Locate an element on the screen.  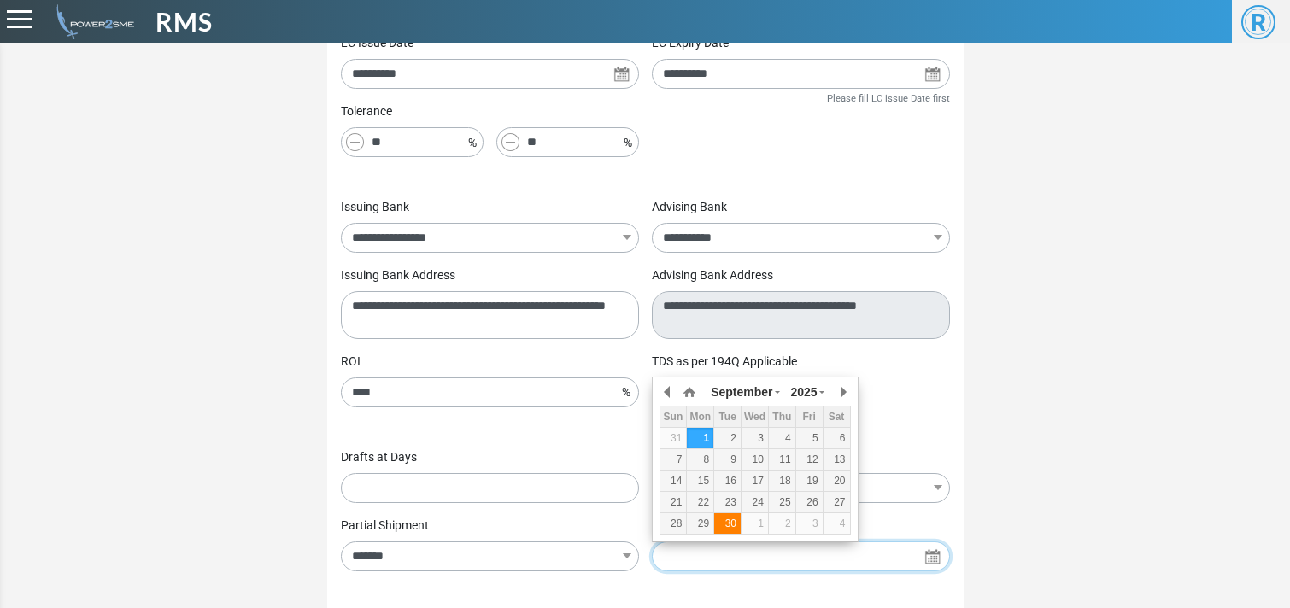
div: 25 is located at coordinates (782, 502).